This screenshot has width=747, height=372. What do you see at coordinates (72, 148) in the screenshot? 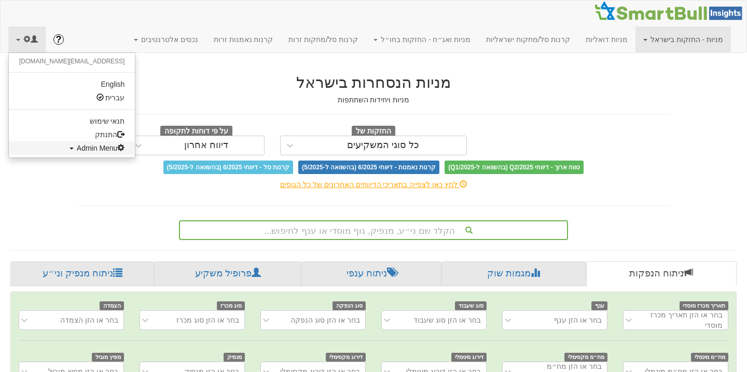
I see `a: Admin Menu` at bounding box center [72, 148].